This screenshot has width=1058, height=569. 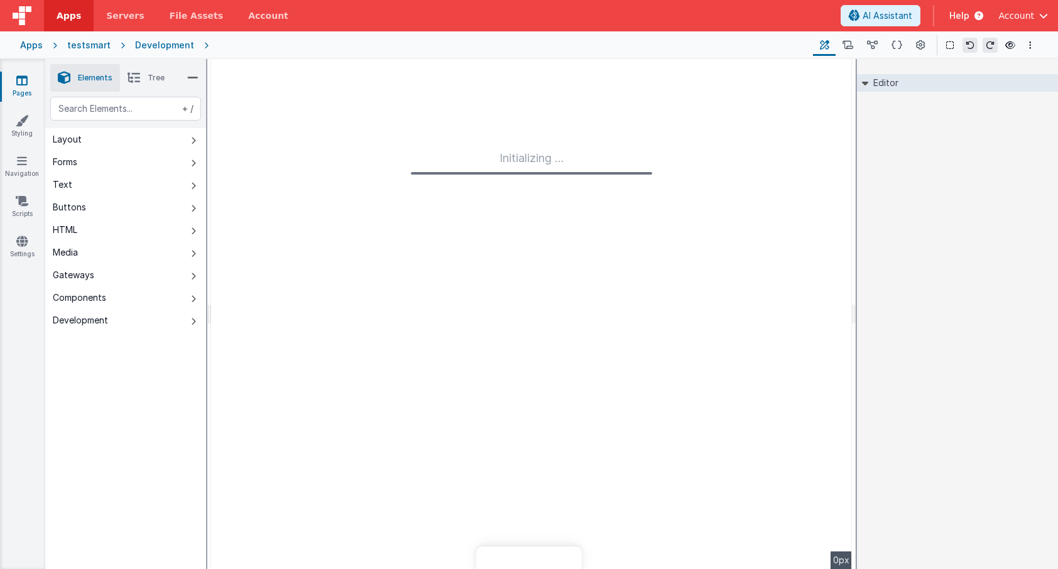 I want to click on div: Components, so click(x=79, y=298).